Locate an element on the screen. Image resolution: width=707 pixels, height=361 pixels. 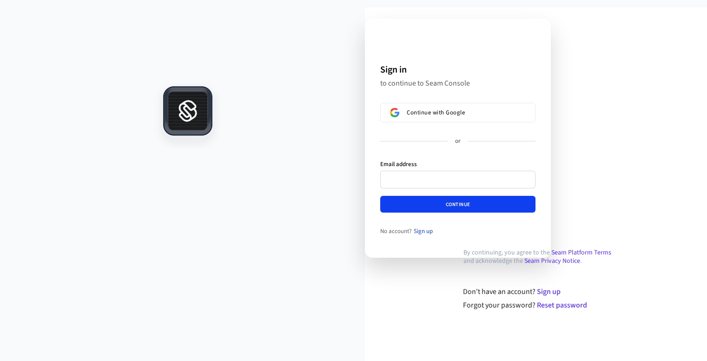
p: By continuing, you agree to the and acknowledge the . is located at coordinates (541, 257).